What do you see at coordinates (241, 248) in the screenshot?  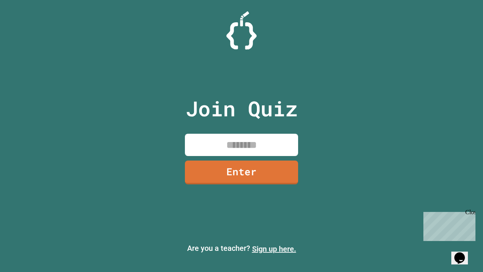 I see `p: Are you a teacher?` at bounding box center [241, 248].